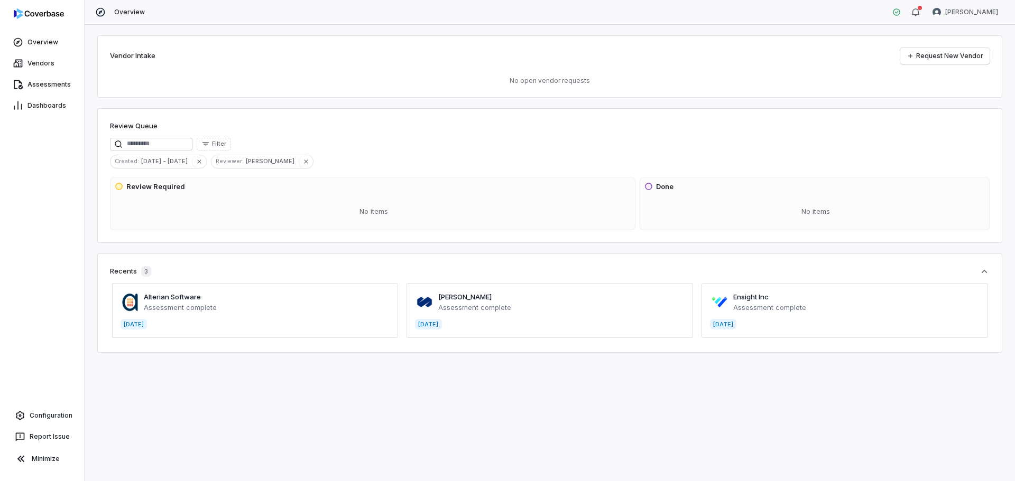  Describe the element at coordinates (39, 14) in the screenshot. I see `img: logo-D7KZi-bG.svg` at that location.